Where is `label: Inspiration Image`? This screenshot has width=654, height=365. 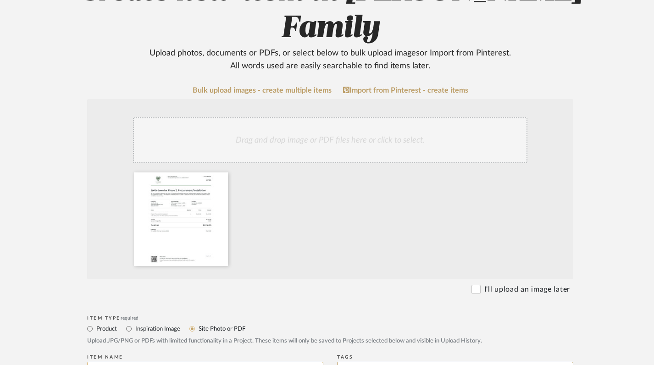
label: Inspiration Image is located at coordinates (157, 329).